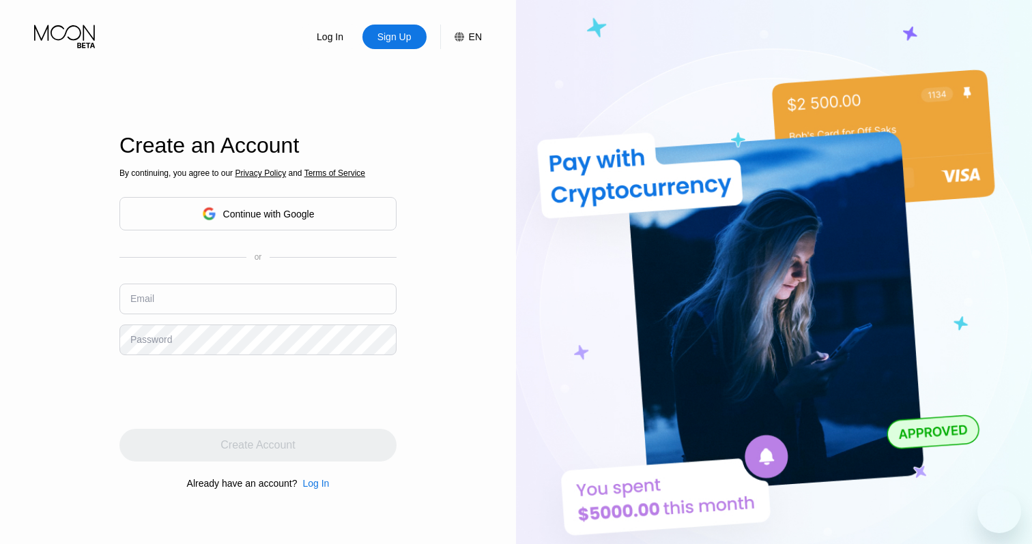 The height and width of the screenshot is (544, 1032). Describe the element at coordinates (394, 37) in the screenshot. I see `div: Sign Up` at that location.